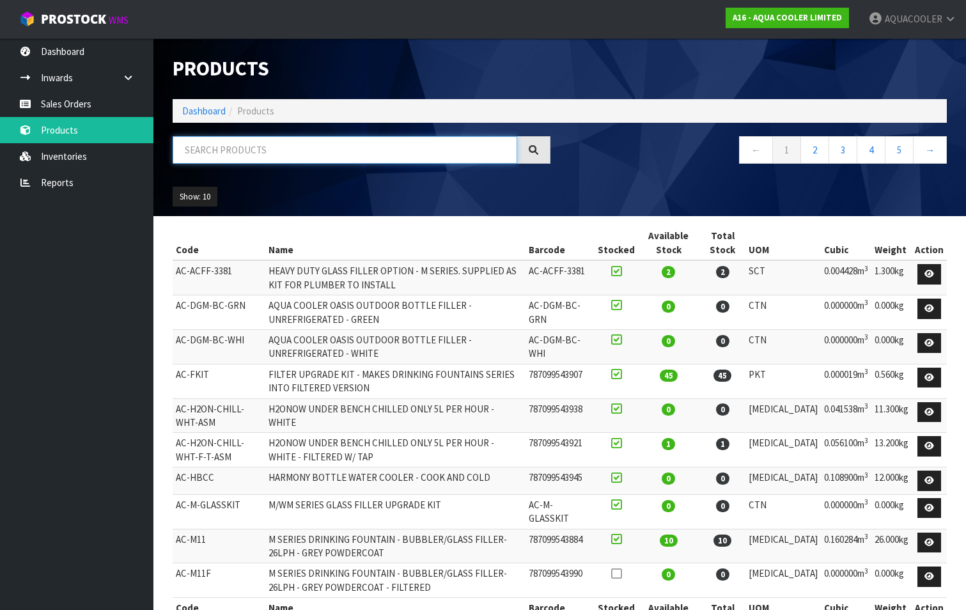 This screenshot has width=966, height=610. What do you see at coordinates (786, 150) in the screenshot?
I see `a: 1` at bounding box center [786, 150].